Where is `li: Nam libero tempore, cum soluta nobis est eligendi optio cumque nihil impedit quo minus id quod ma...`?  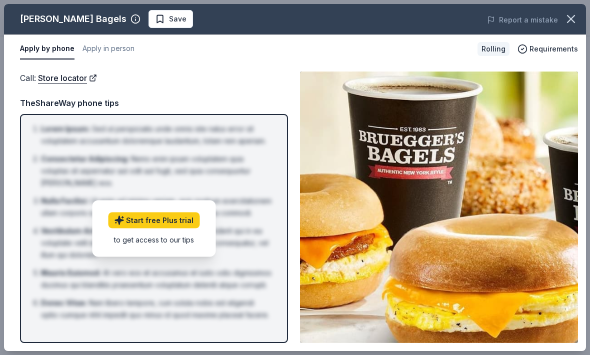
li: Nam libero tempore, cum soluta nobis est eligendi optio cumque nihil impedit quo minus id quod ma... is located at coordinates (157, 309).